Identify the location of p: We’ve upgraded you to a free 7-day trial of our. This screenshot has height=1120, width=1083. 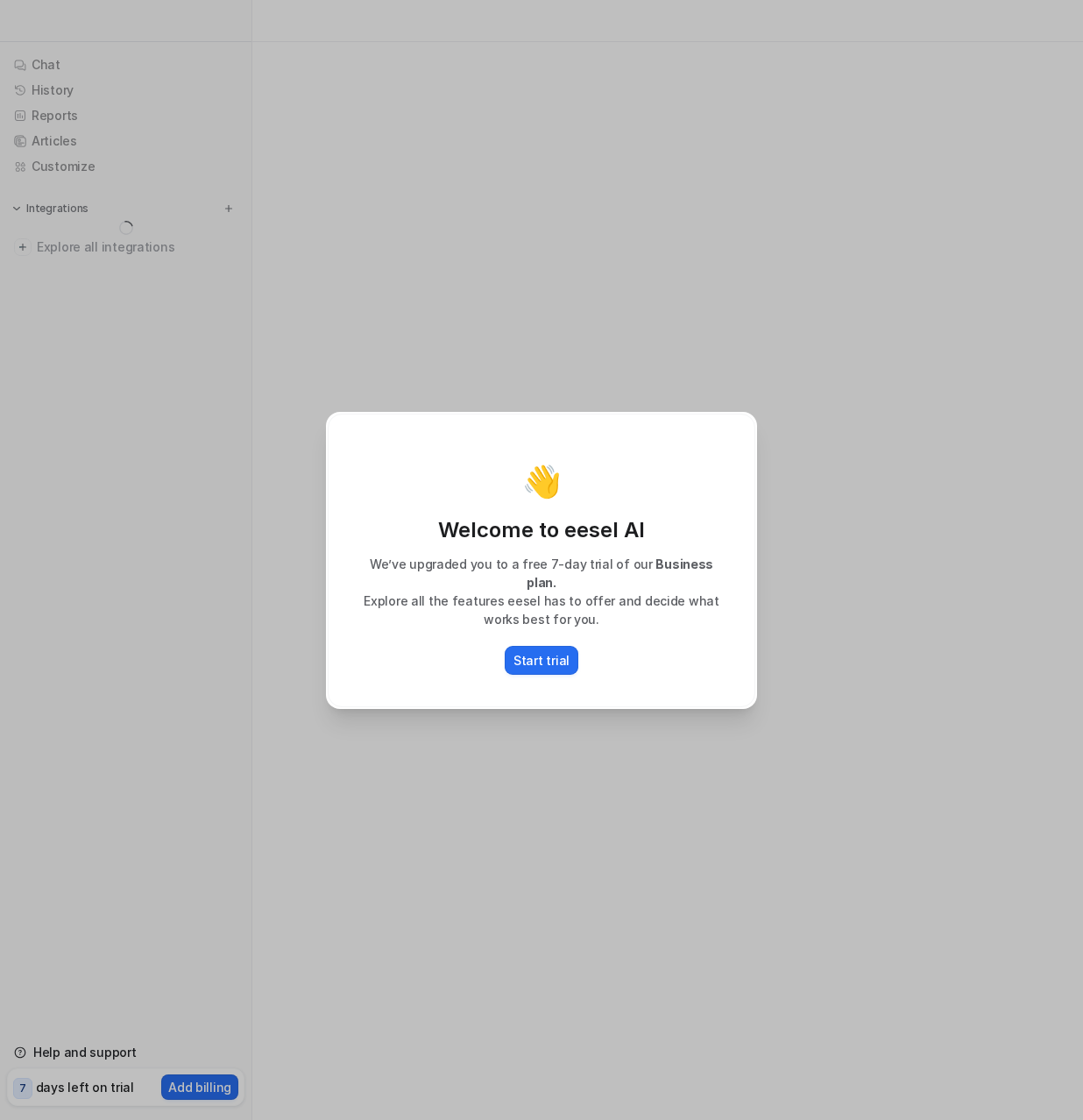
(542, 573).